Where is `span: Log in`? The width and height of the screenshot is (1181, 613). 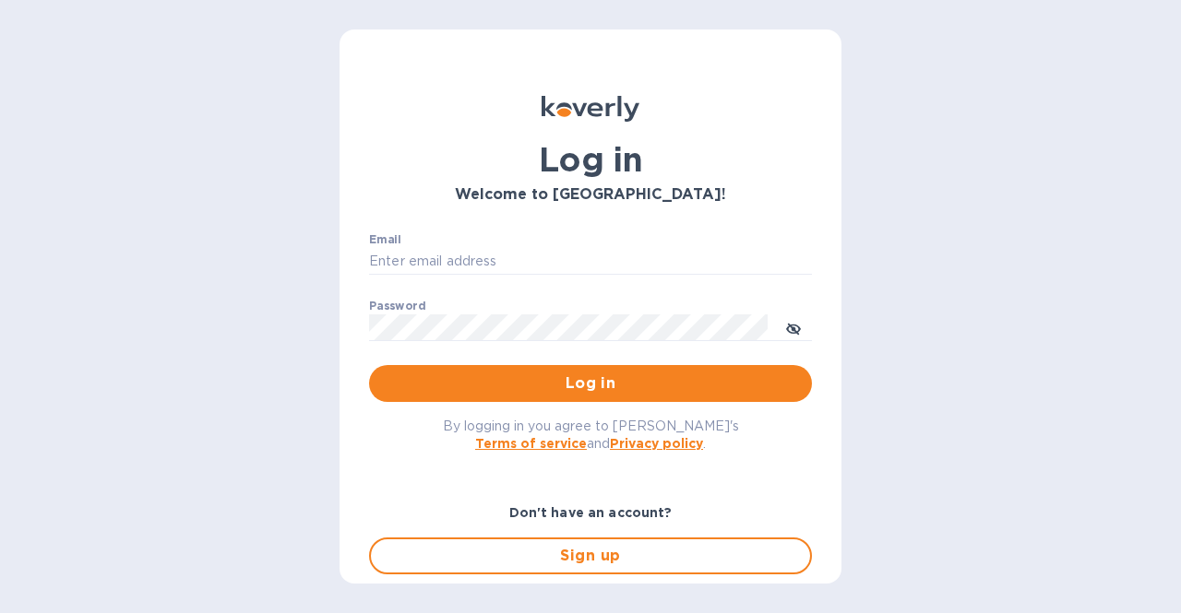 span: Log in is located at coordinates (590, 384).